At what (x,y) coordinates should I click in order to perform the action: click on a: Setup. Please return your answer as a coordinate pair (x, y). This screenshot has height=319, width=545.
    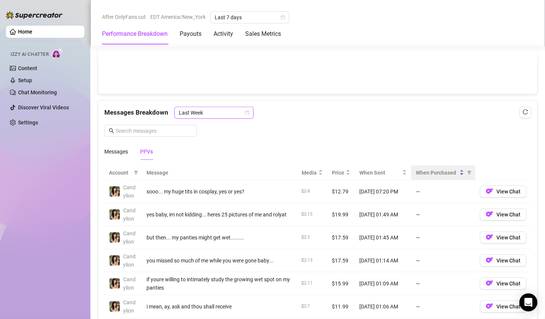
    Looking at the image, I should click on (25, 80).